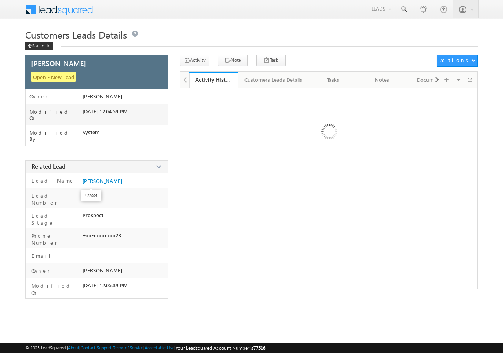 Image resolution: width=503 pixels, height=353 pixels. What do you see at coordinates (56, 136) in the screenshot?
I see `label: Modified By` at bounding box center [56, 136].